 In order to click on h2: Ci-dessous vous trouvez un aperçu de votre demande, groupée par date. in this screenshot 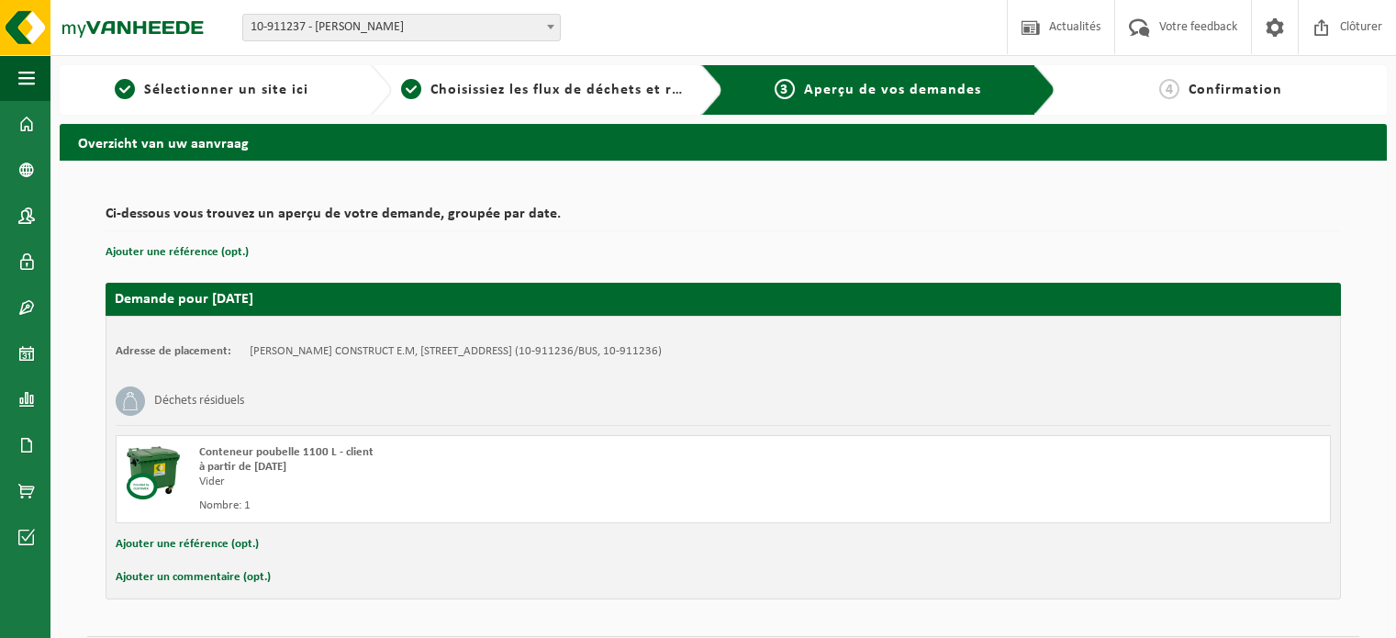, I will do `click(723, 218)`.